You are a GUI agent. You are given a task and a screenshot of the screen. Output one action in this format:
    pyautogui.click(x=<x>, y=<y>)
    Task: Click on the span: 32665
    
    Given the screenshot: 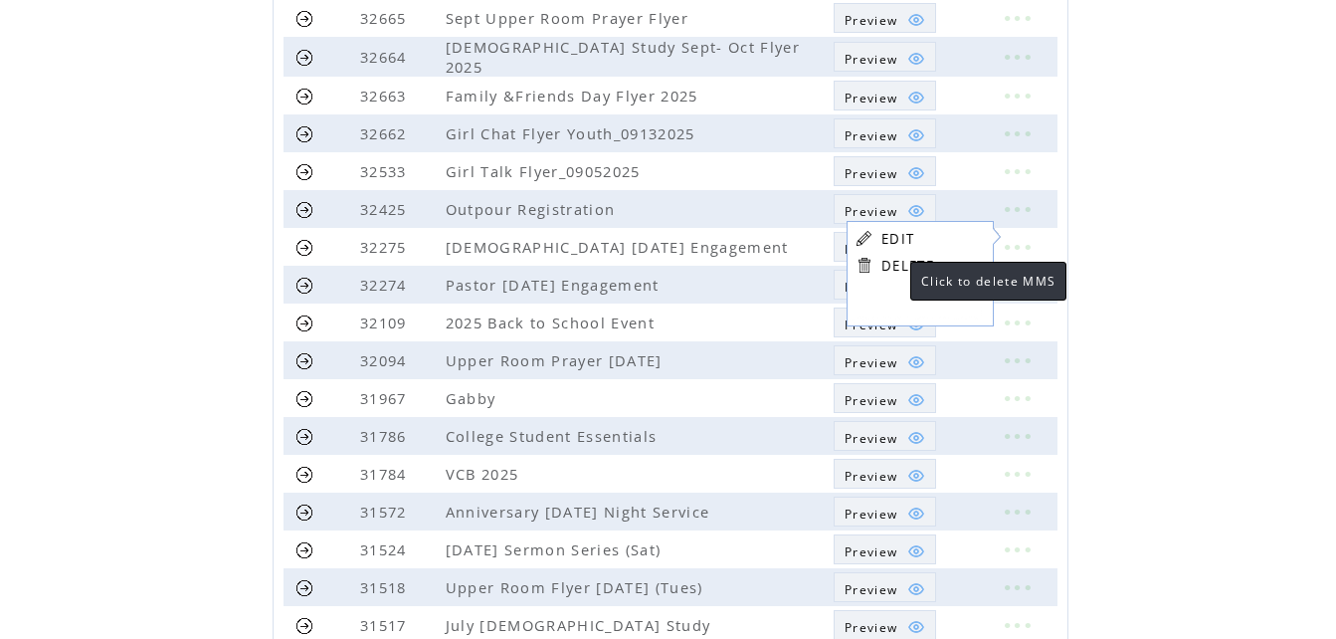 What is the action you would take?
    pyautogui.click(x=386, y=18)
    